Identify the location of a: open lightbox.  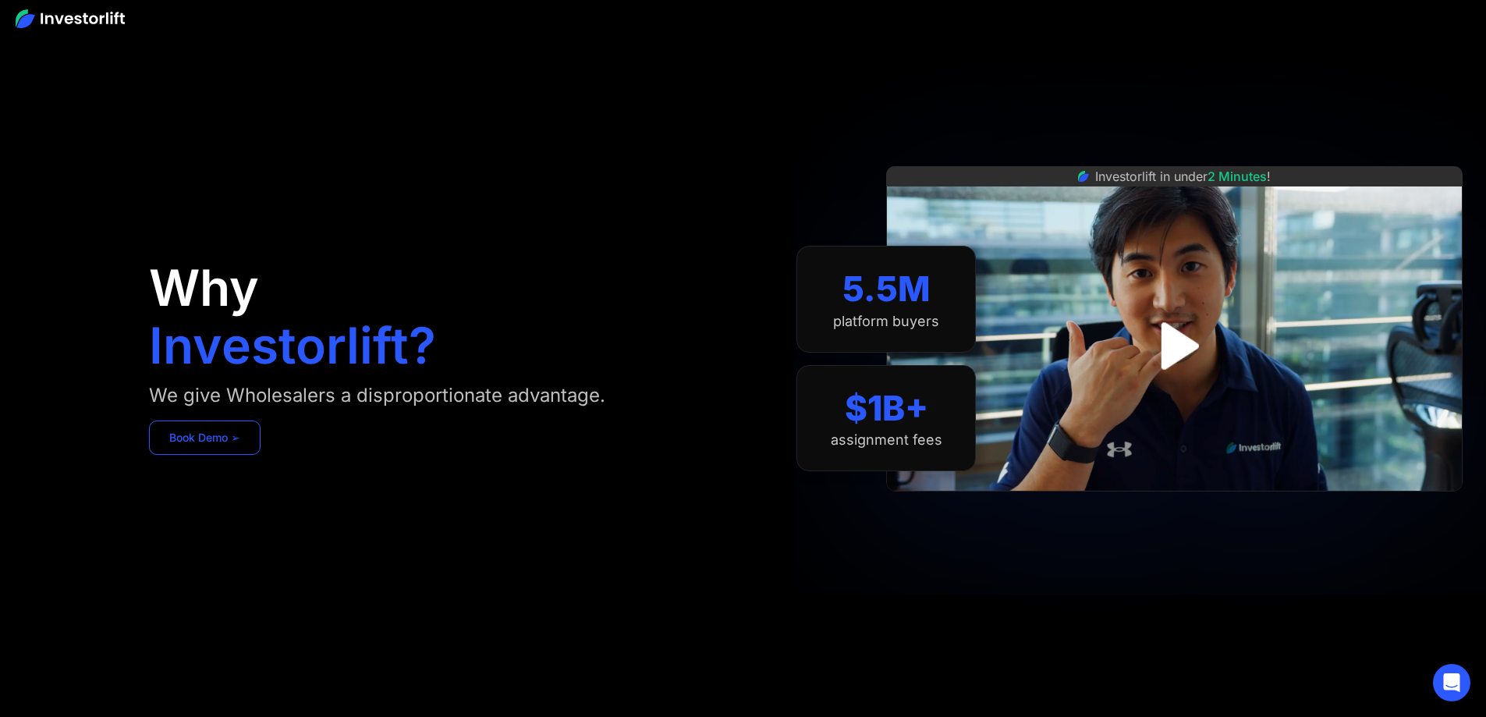
(1174, 345).